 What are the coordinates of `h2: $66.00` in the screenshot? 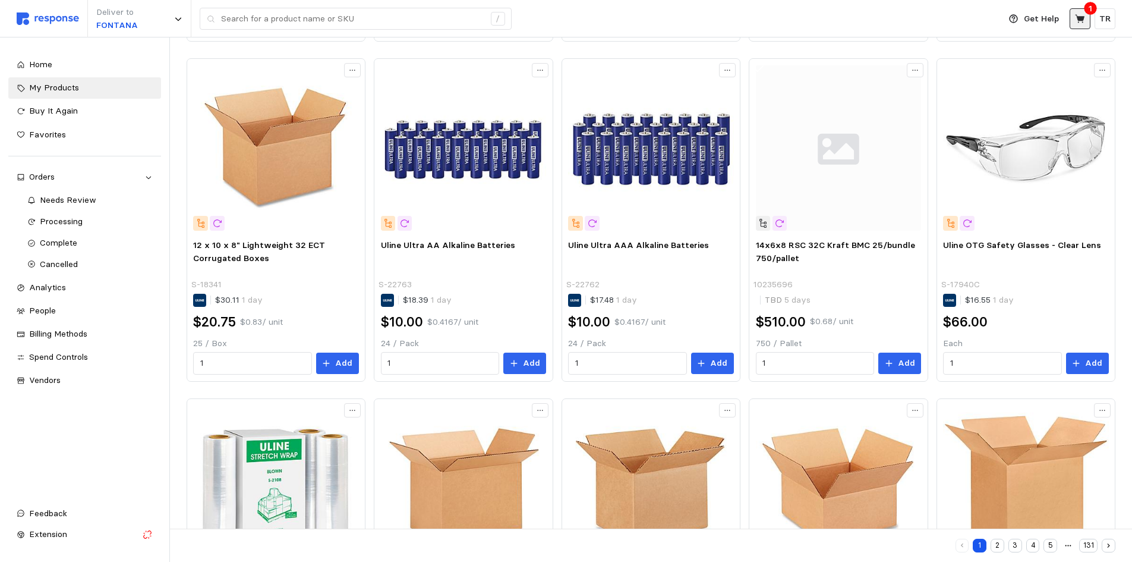 It's located at (965, 322).